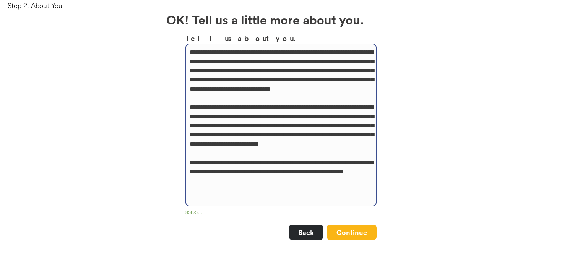 The image size is (562, 274). What do you see at coordinates (281, 20) in the screenshot?
I see `h2: OK! Tell us a little more about you.` at bounding box center [281, 20].